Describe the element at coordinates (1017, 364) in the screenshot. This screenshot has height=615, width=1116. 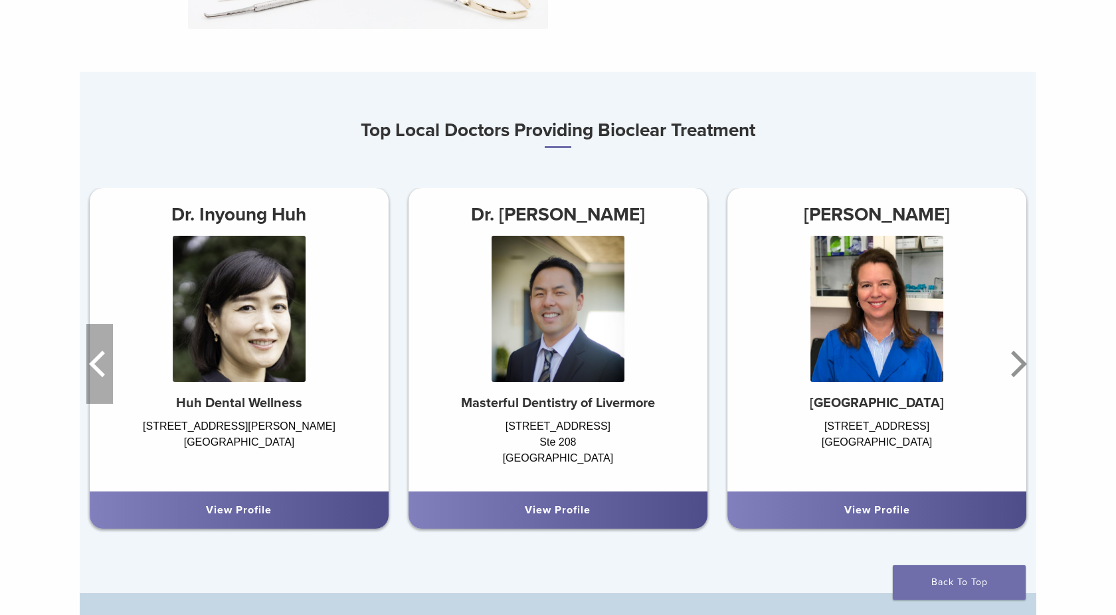
I see `button: Next` at that location.